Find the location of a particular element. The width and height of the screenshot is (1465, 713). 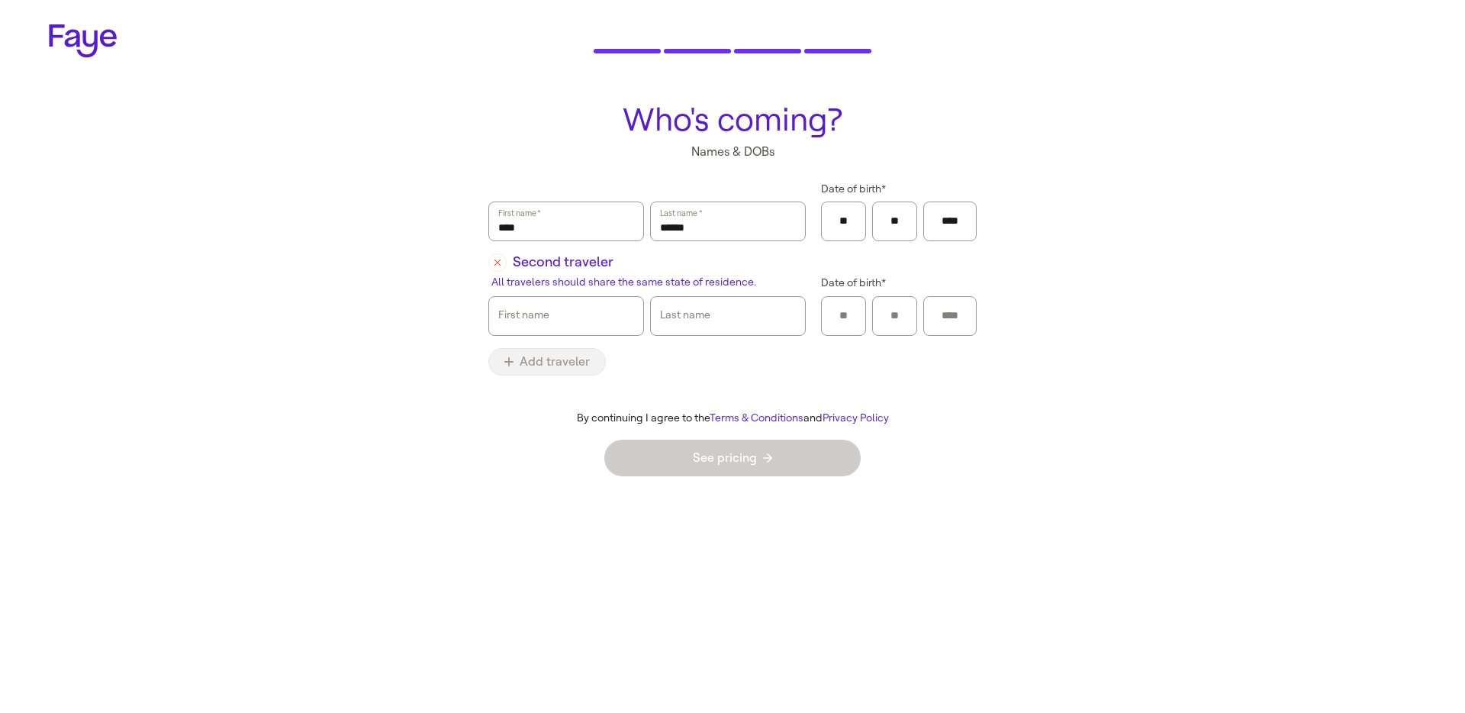

h1: Who's coming? is located at coordinates (733, 120).